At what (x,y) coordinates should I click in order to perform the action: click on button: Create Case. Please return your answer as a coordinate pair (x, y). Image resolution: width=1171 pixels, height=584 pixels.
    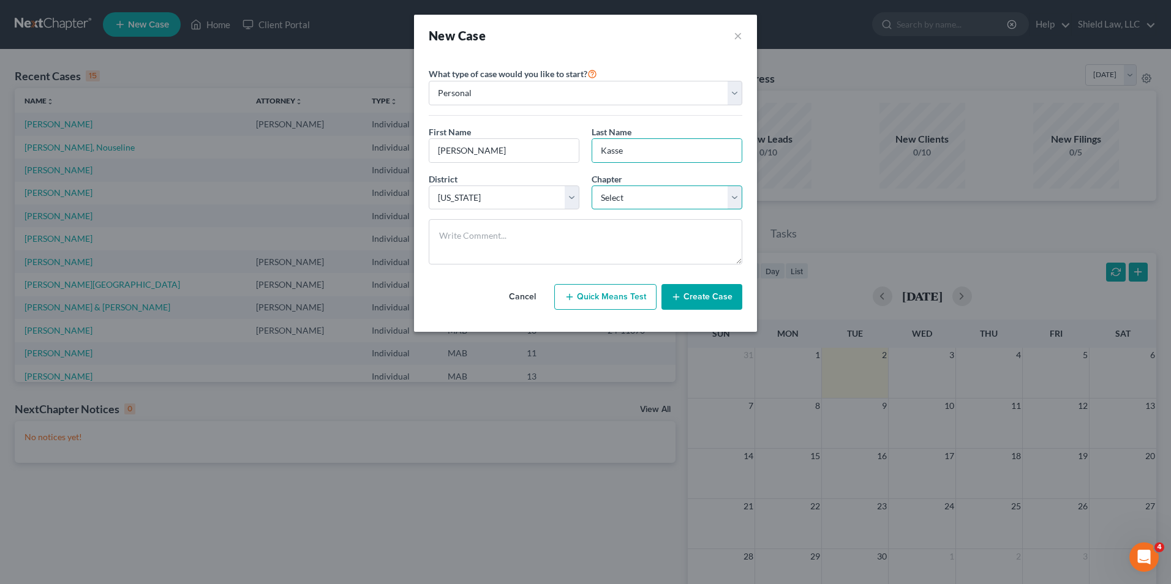
    Looking at the image, I should click on (702, 297).